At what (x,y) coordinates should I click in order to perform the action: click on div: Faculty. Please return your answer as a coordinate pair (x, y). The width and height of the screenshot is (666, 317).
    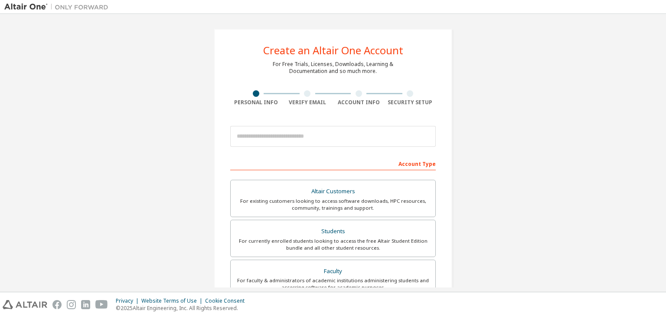
    Looking at the image, I should click on (333, 271).